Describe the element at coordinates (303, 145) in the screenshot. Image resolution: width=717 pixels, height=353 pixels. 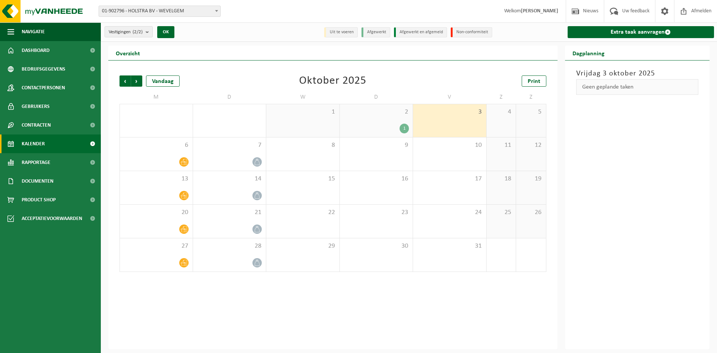
I see `span: 8` at that location.